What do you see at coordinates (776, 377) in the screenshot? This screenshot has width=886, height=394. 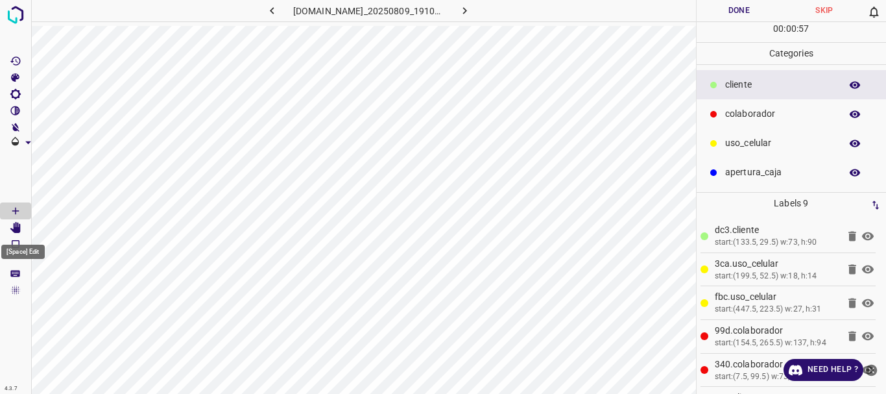 I see `div: start:(7.5, 99.5) w:73, h:117` at bounding box center [776, 377].